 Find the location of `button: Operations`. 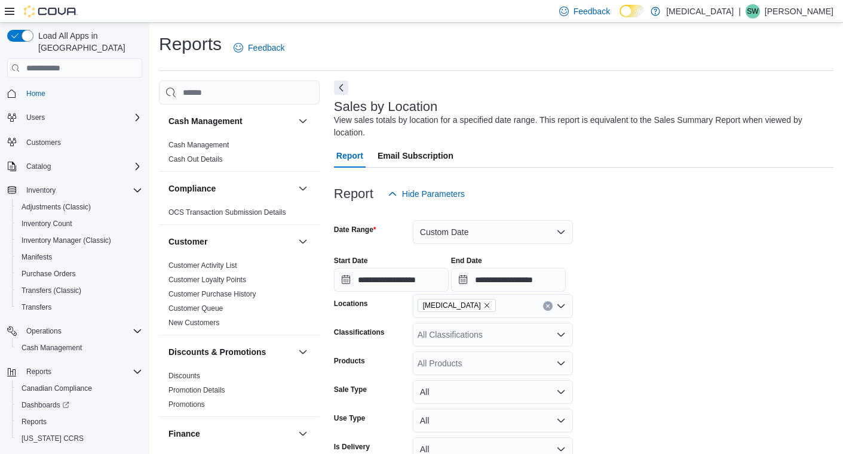

button: Operations is located at coordinates (44, 331).